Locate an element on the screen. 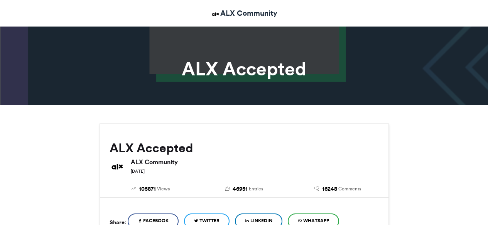 The height and width of the screenshot is (225, 488). span: WhatsApp is located at coordinates (316, 221).